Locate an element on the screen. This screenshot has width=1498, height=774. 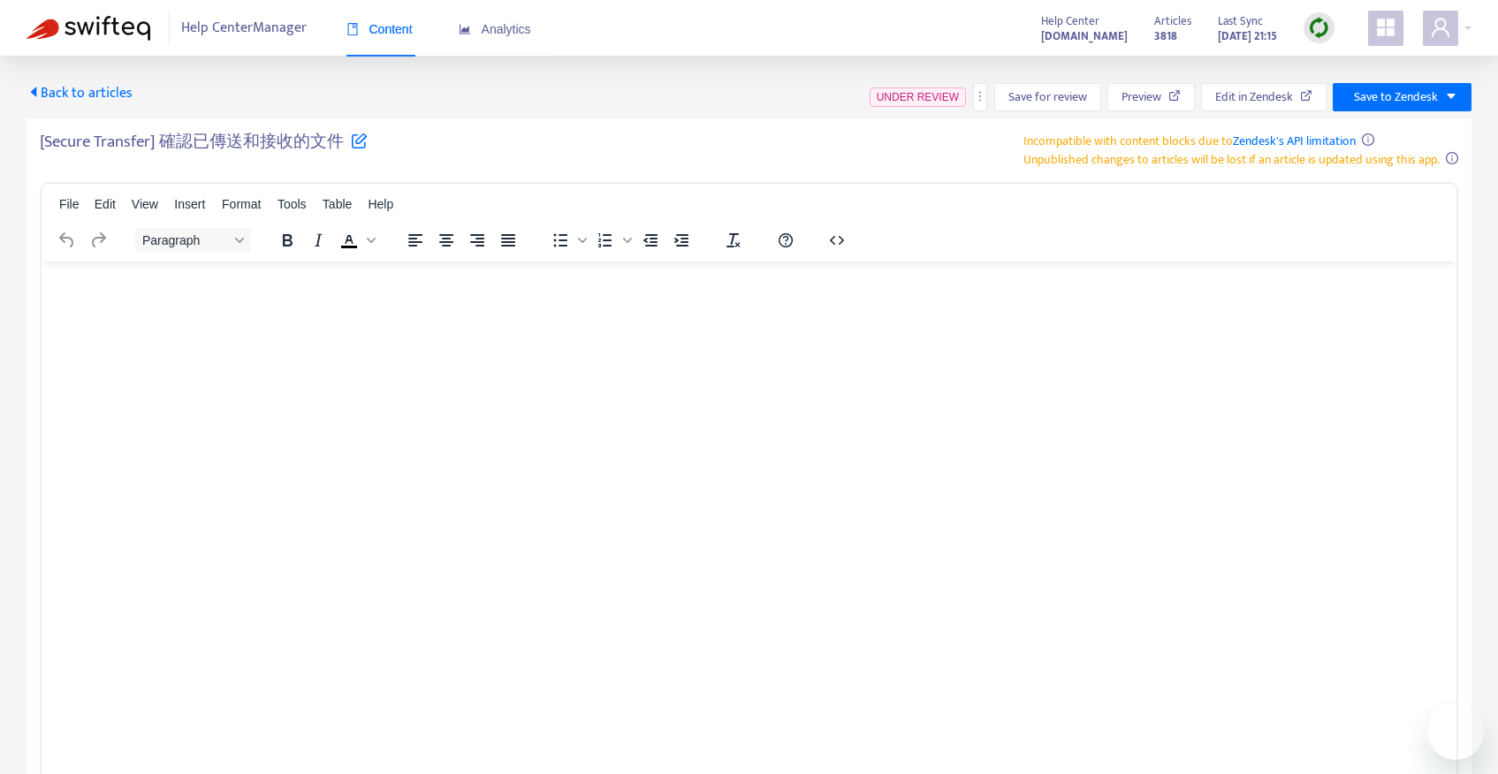
button: Align center is located at coordinates (446, 240).